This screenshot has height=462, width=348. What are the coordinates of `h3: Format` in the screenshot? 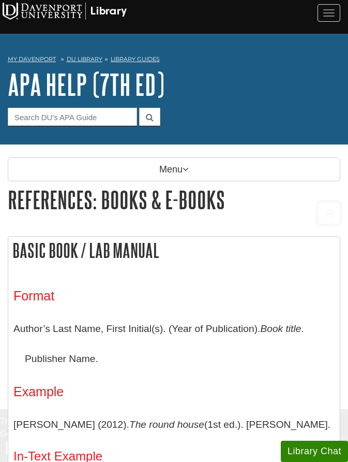 It's located at (174, 296).